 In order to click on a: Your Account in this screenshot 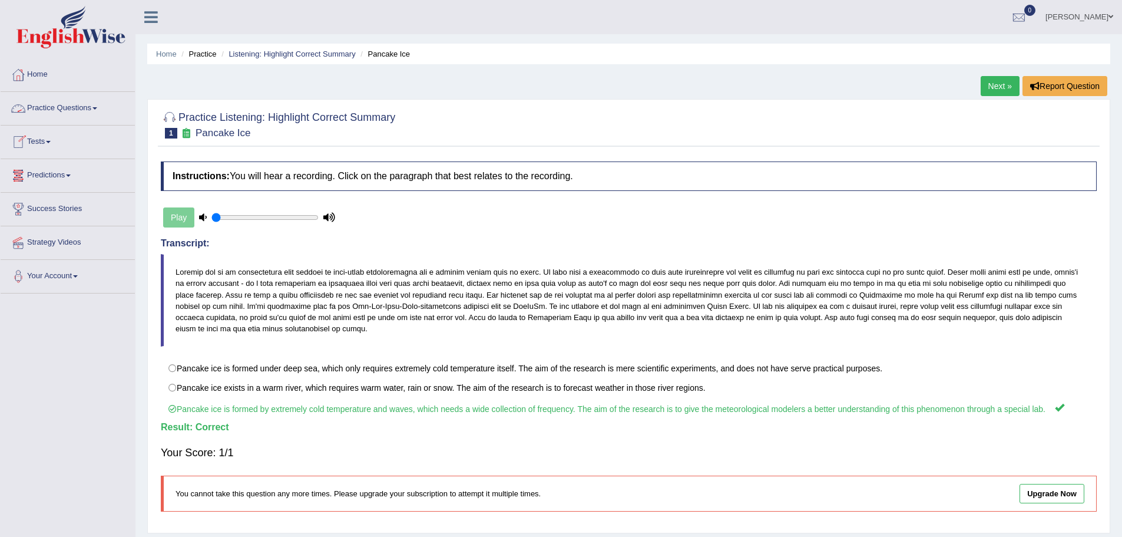, I will do `click(68, 275)`.